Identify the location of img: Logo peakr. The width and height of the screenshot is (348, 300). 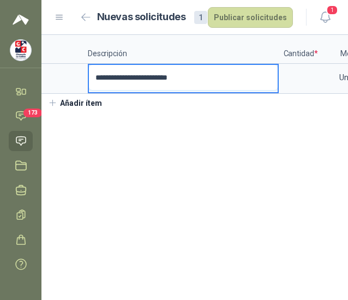
(21, 20).